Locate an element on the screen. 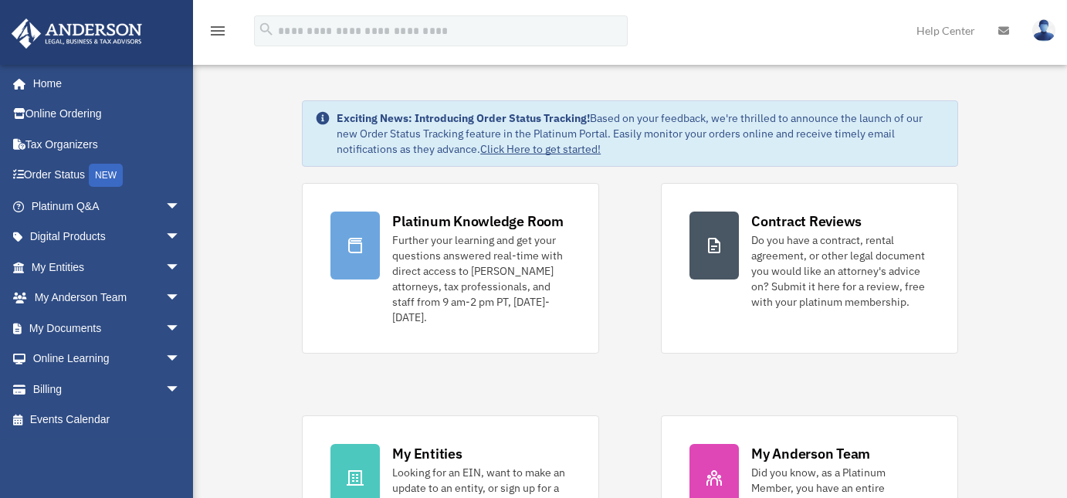 The width and height of the screenshot is (1067, 498). a: Online Ordering is located at coordinates (107, 114).